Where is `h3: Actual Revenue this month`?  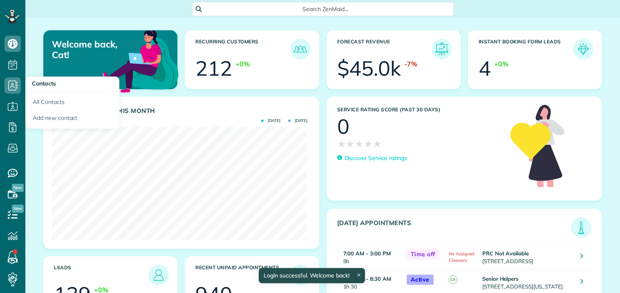
h3: Actual Revenue this month is located at coordinates (182, 111).